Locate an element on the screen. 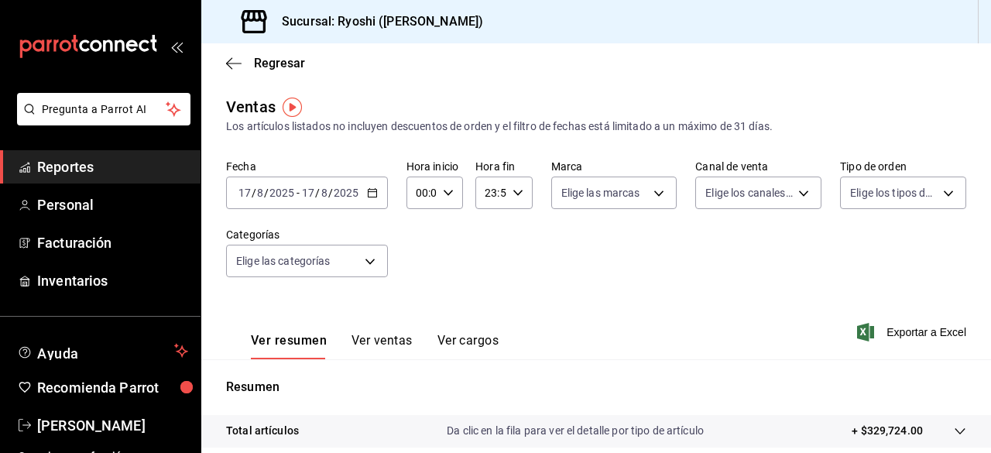 The height and width of the screenshot is (453, 991). label: Tipo de orden is located at coordinates (903, 166).